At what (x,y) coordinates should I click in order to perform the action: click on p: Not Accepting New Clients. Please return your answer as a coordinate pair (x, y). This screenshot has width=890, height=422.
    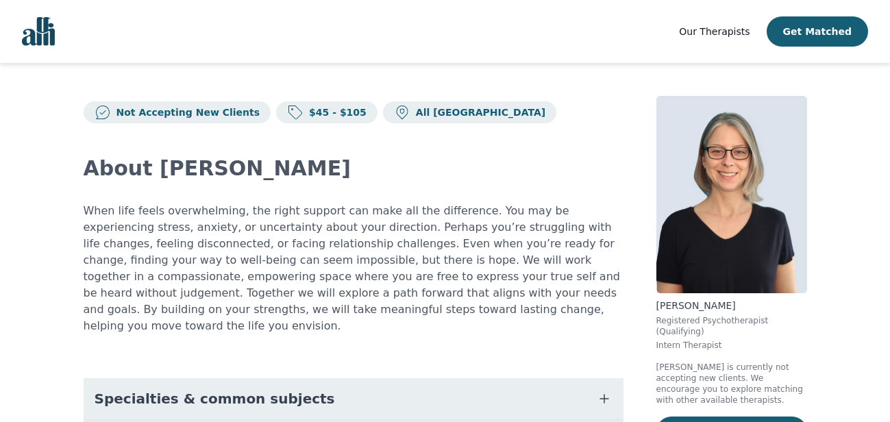
    Looking at the image, I should click on (186, 112).